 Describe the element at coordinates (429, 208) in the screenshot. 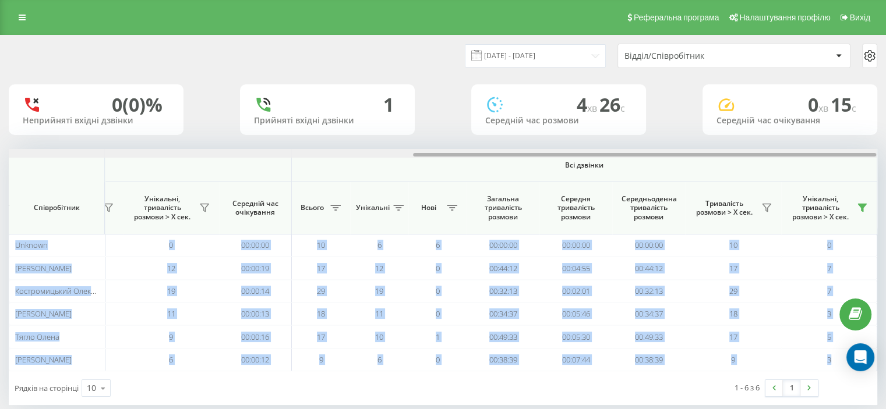

I see `span: Нові` at that location.